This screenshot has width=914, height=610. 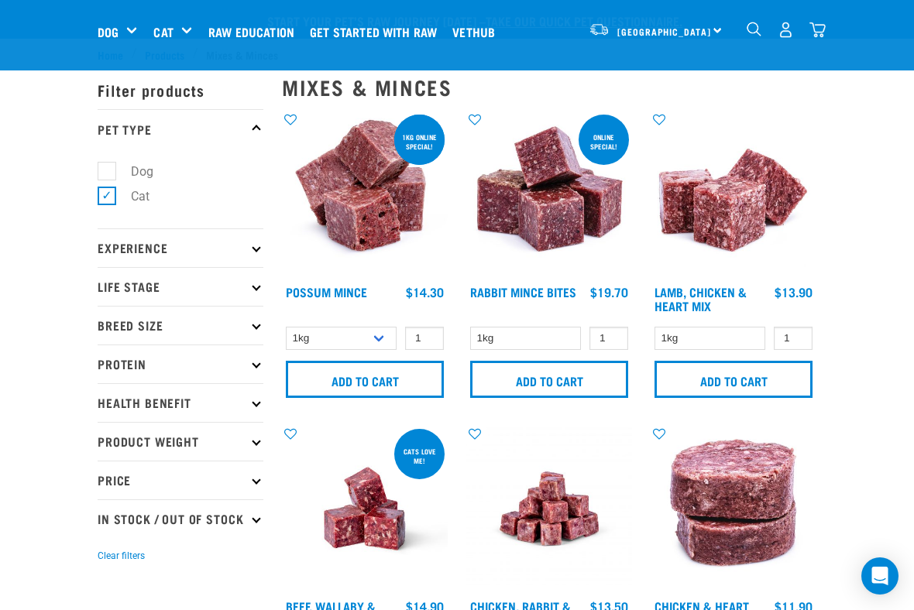 What do you see at coordinates (181, 325) in the screenshot?
I see `p: Breed Size` at bounding box center [181, 325].